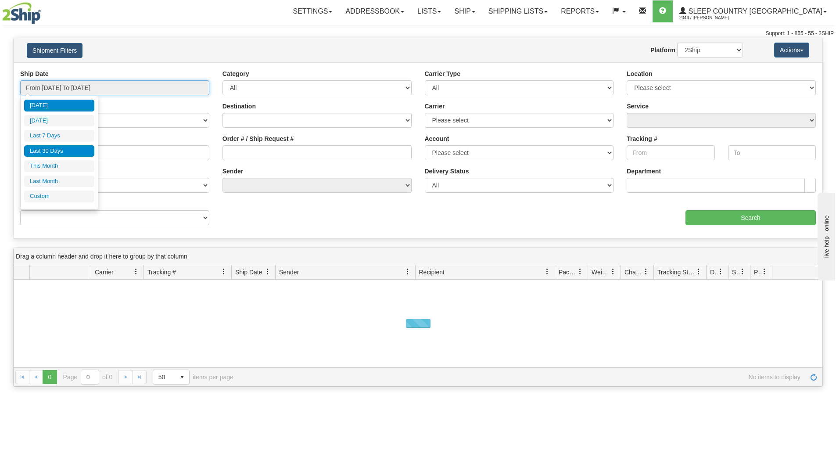 This screenshot has height=471, width=836. What do you see at coordinates (646, 272) in the screenshot?
I see `a: Charge filter column settings` at bounding box center [646, 272].